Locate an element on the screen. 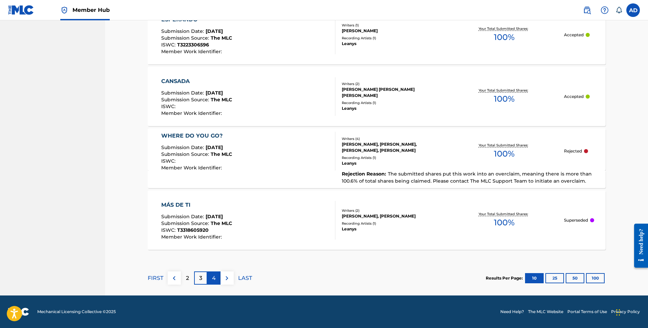 The image size is (648, 328). a: Privacy Policy is located at coordinates (626, 312).